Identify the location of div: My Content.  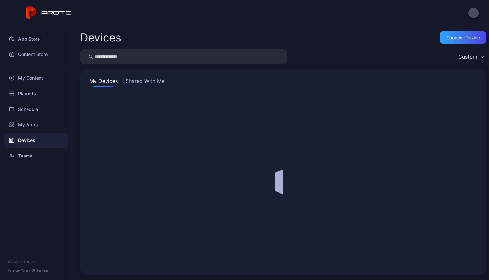
(36, 78).